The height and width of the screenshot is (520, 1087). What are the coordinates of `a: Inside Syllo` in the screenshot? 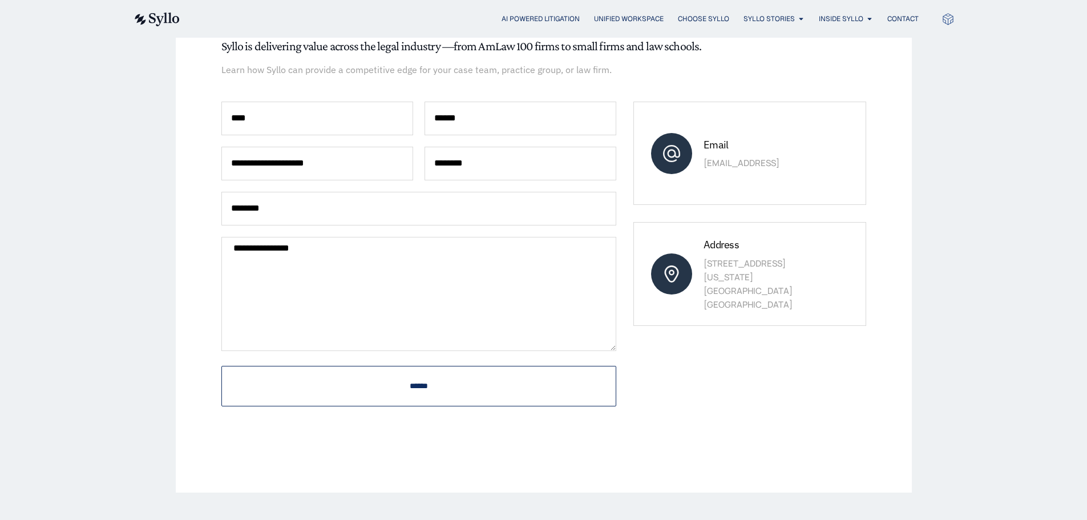 It's located at (841, 19).